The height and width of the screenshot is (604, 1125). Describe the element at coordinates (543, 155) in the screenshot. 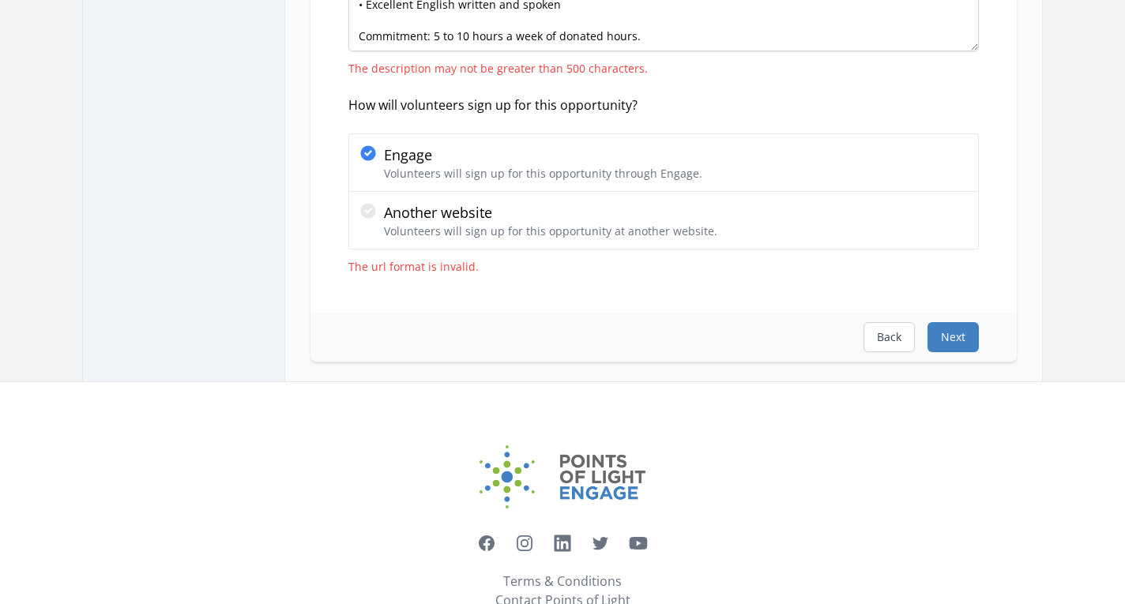

I see `p: Engage` at that location.